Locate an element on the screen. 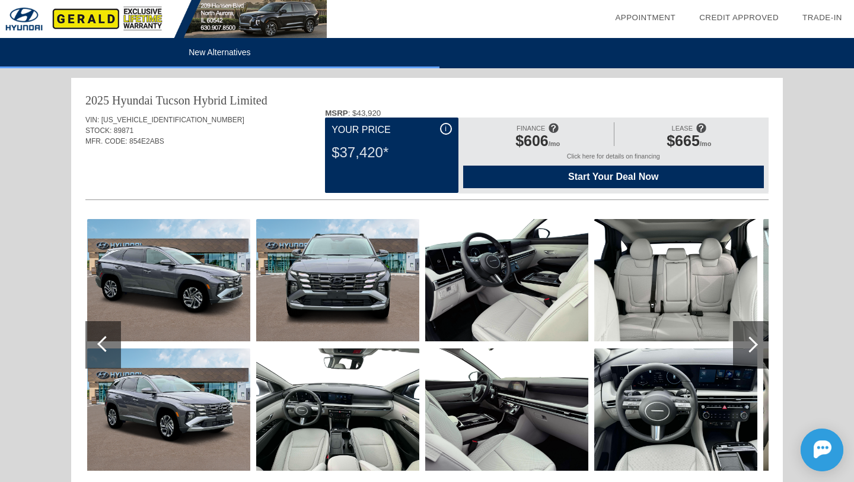  span: FINANCE is located at coordinates (531, 128).